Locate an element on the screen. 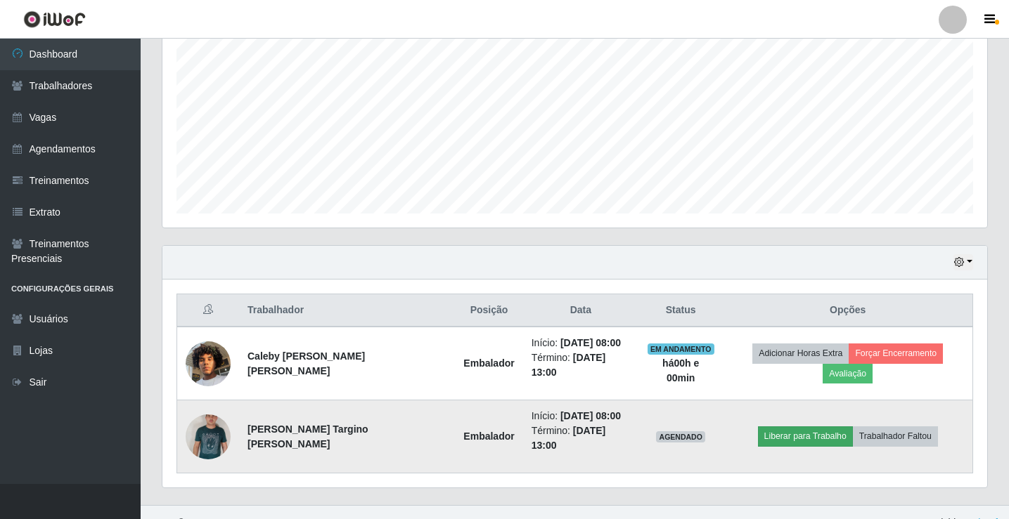 The width and height of the screenshot is (1009, 519). th: Trabalhador is located at coordinates (347, 311).